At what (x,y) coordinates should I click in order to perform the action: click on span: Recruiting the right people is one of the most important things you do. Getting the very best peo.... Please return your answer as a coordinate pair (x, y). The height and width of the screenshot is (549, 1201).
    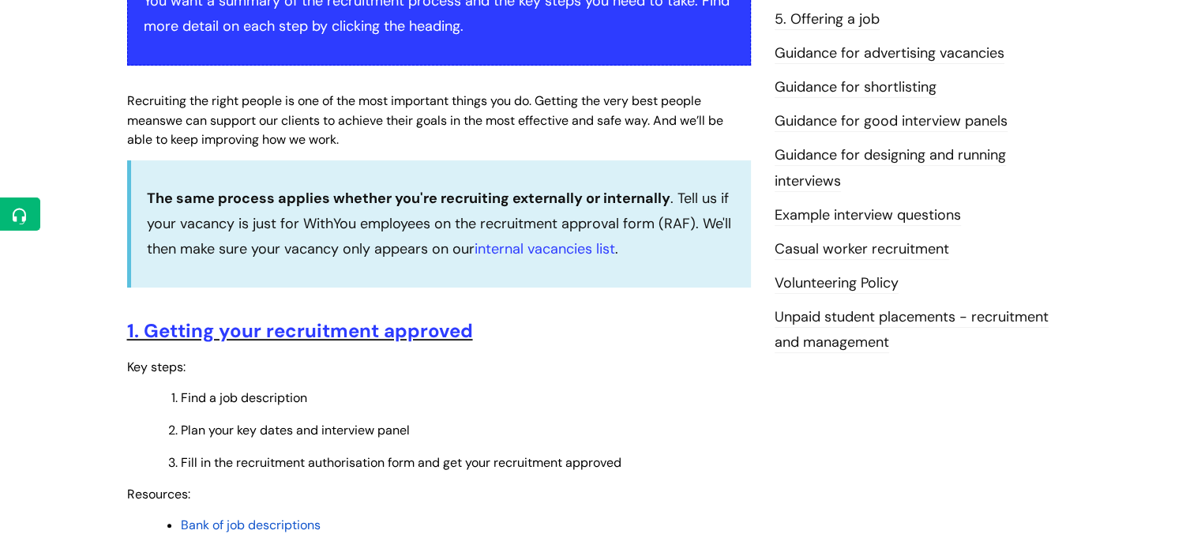
    Looking at the image, I should click on (414, 111).